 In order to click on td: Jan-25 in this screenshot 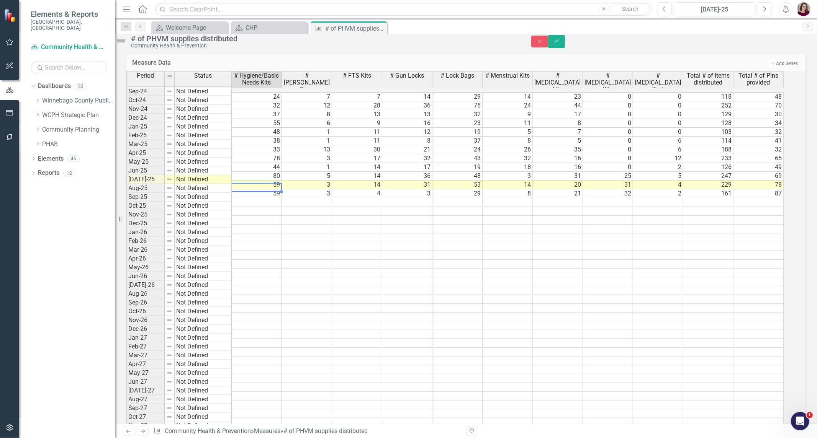, I will do `click(145, 127)`.